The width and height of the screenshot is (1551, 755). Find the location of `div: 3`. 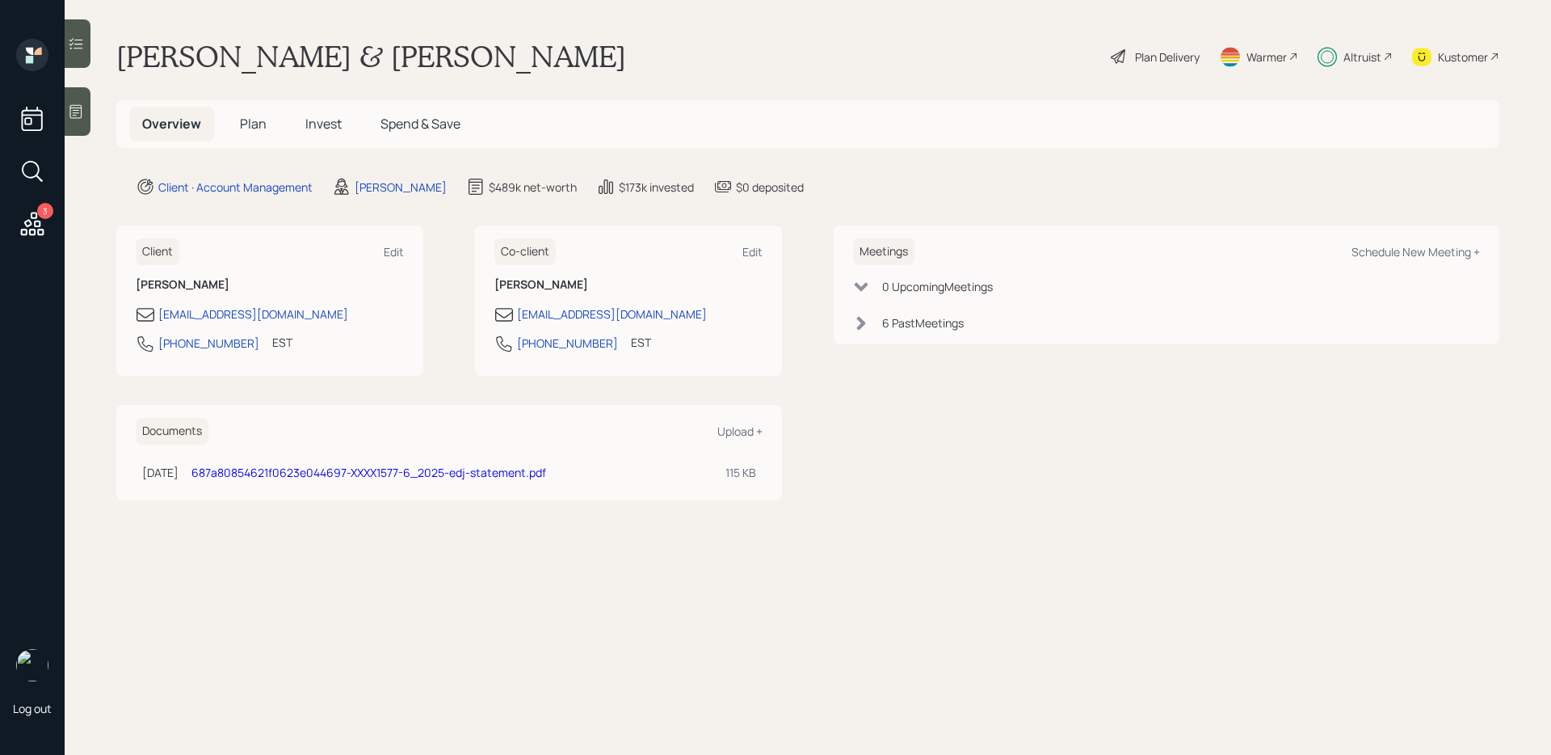

div: 3 is located at coordinates (45, 211).